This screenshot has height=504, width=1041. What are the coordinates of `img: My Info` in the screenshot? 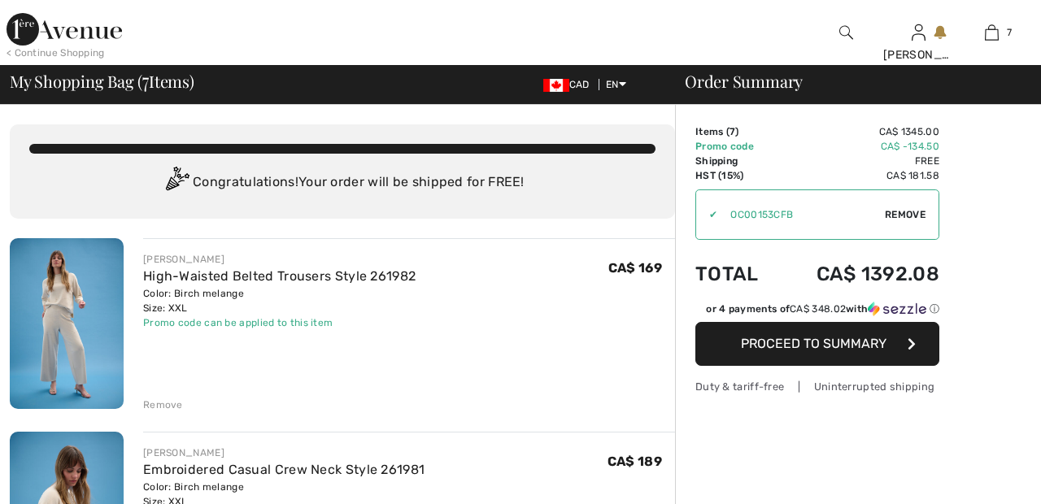 It's located at (919, 33).